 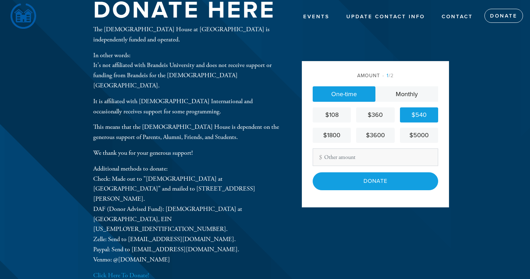 I want to click on a: Monthly, so click(x=407, y=94).